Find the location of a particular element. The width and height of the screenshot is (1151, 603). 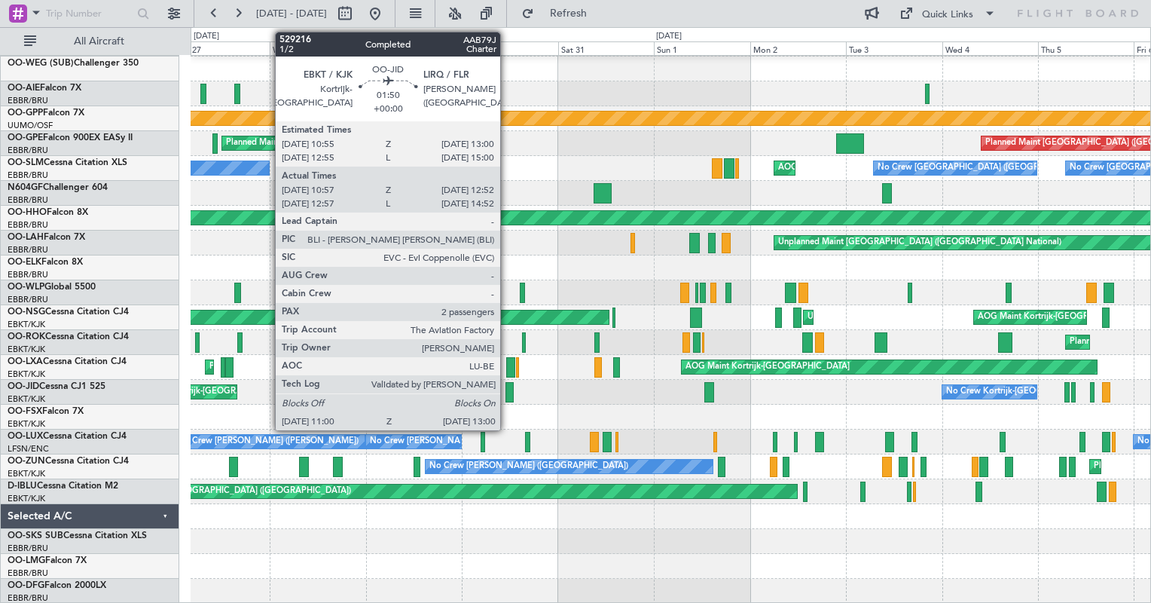

div: Thu 5 is located at coordinates (1085, 48).